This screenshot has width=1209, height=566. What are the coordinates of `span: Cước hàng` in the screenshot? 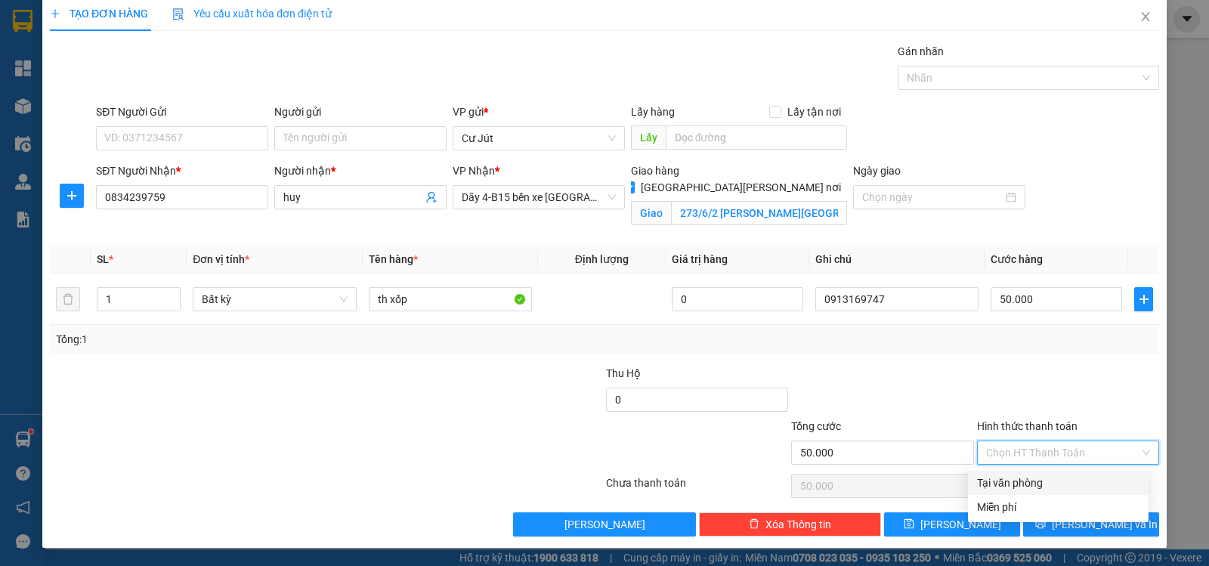 It's located at (1017, 259).